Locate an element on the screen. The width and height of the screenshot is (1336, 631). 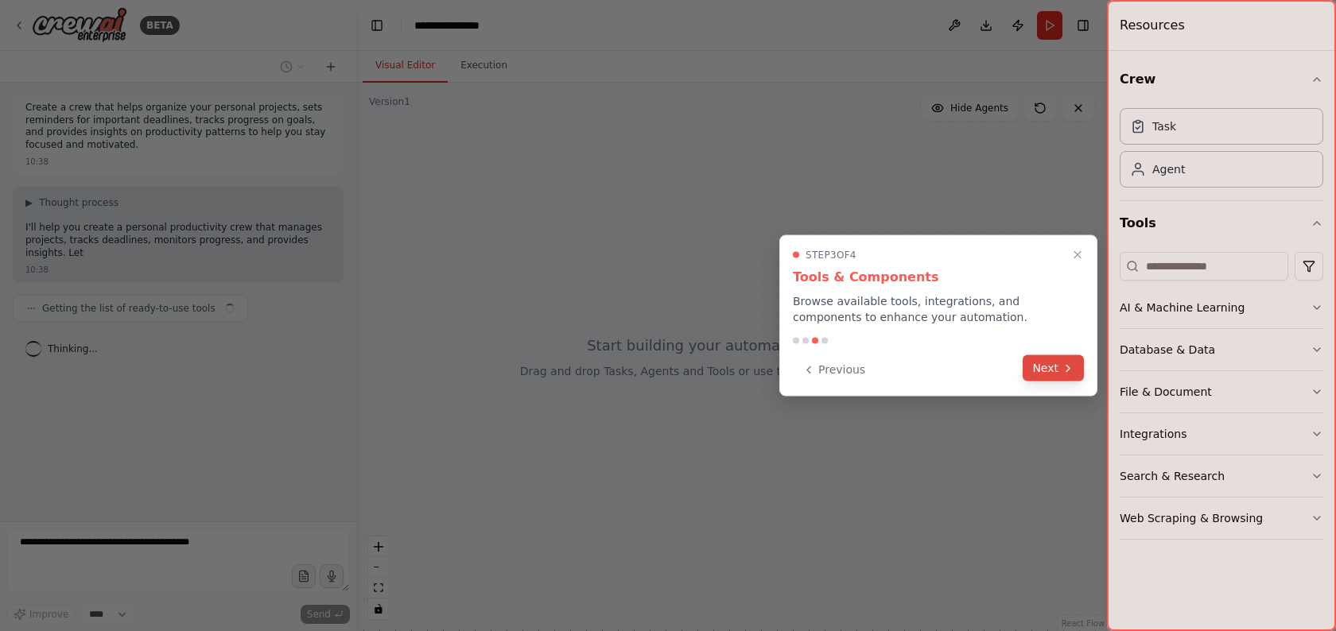
h3: Tools & Components is located at coordinates (938, 277).